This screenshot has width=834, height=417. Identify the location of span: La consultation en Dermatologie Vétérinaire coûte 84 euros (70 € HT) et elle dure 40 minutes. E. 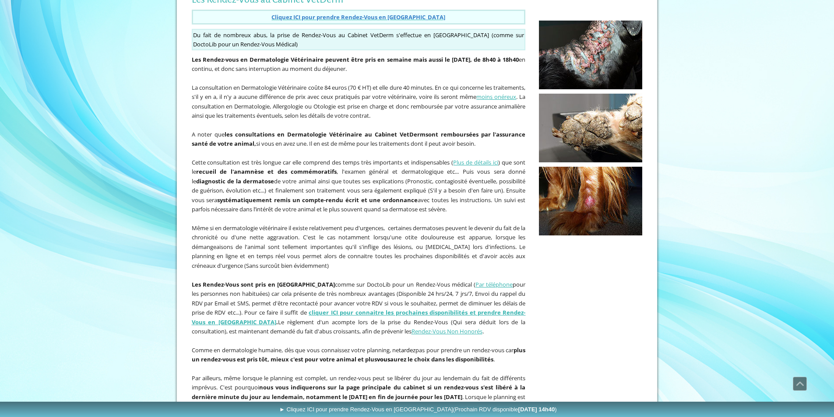
(315, 88).